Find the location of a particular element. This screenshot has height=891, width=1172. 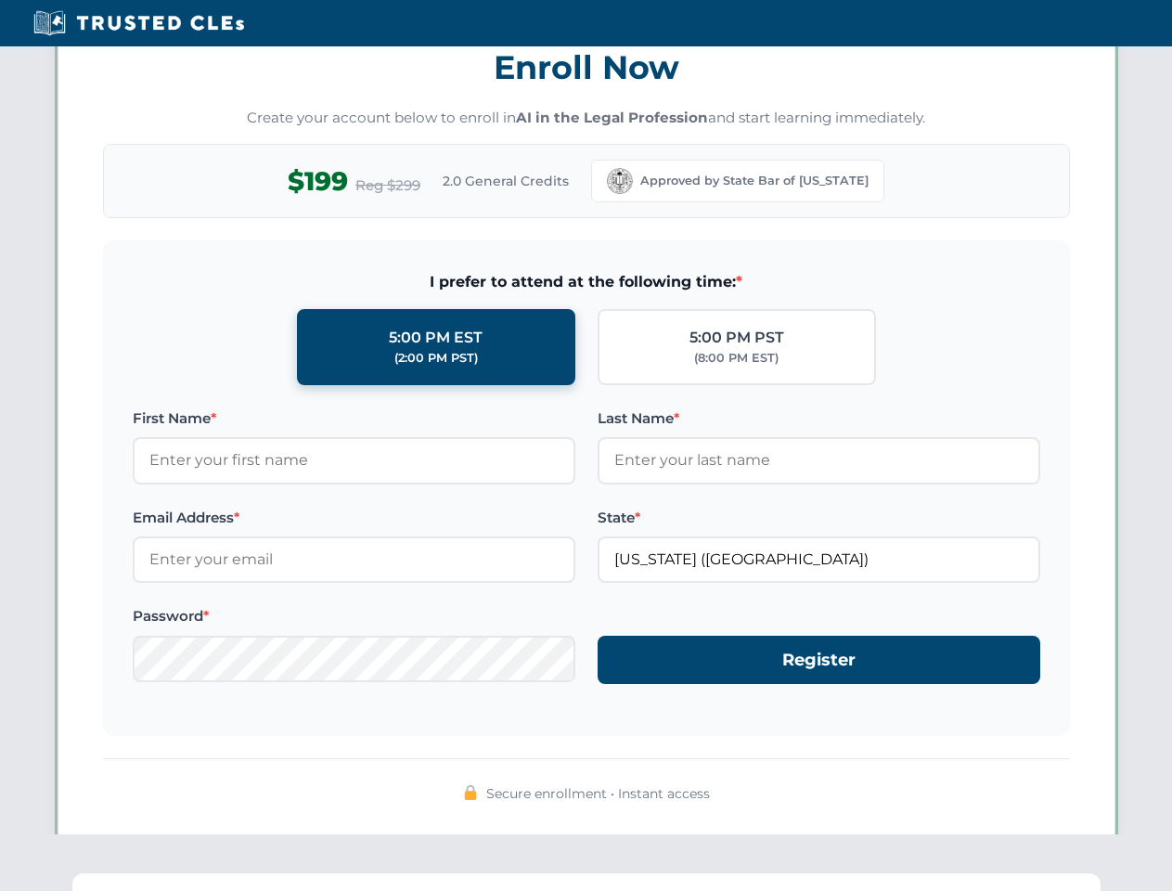

span: $199 is located at coordinates (317, 181).